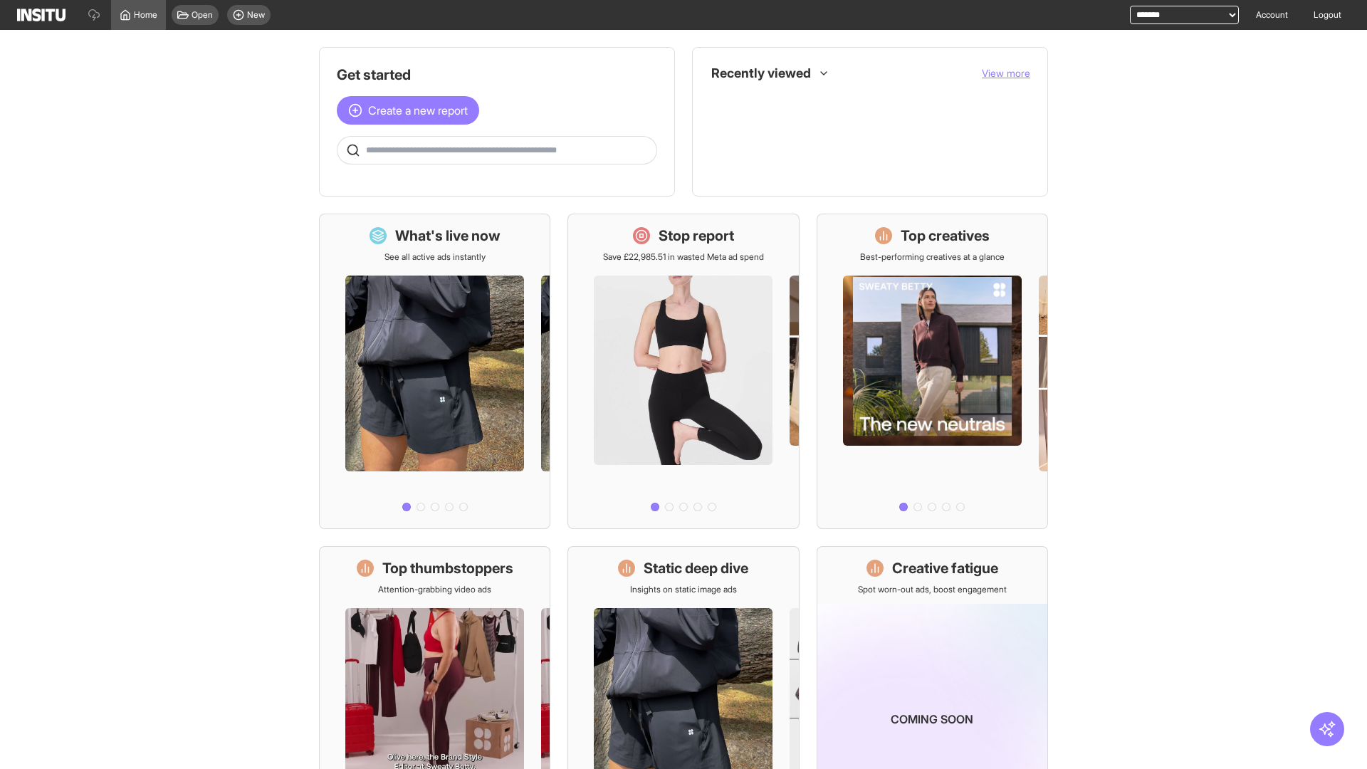  I want to click on div: Dashboard, so click(724, 102).